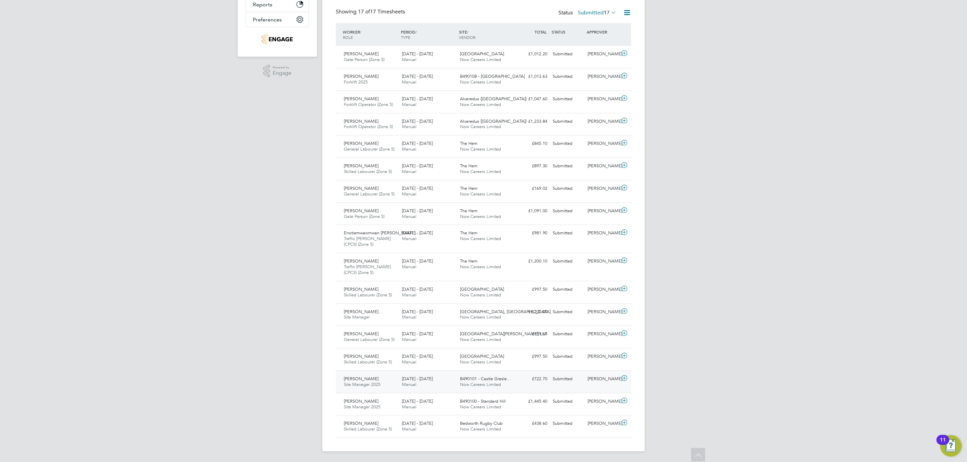 This screenshot has width=967, height=462. What do you see at coordinates (277, 71) in the screenshot?
I see `a: Powered byEngage` at bounding box center [277, 71].